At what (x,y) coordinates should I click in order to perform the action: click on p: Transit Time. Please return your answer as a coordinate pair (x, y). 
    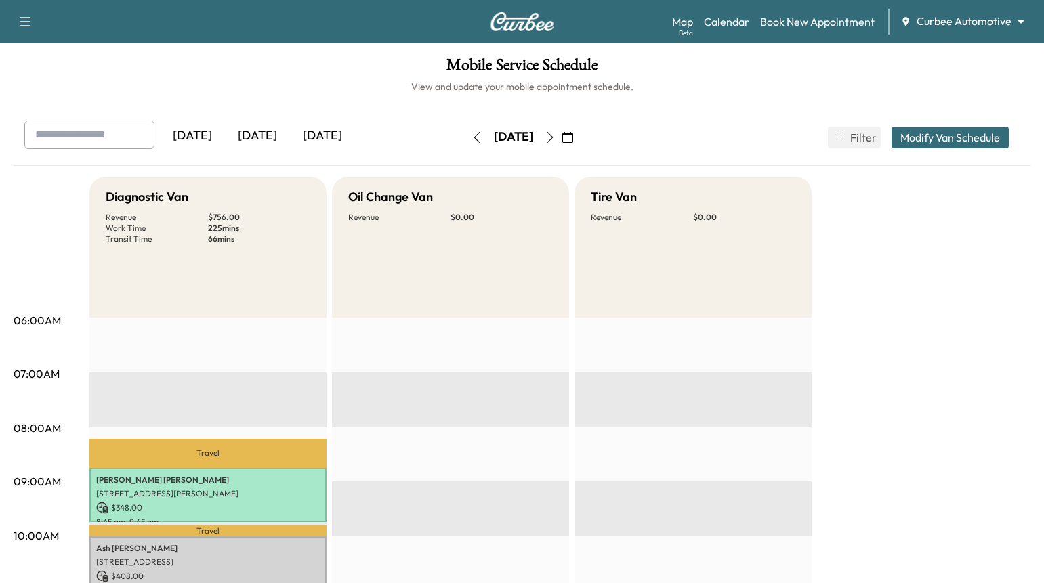
    Looking at the image, I should click on (157, 239).